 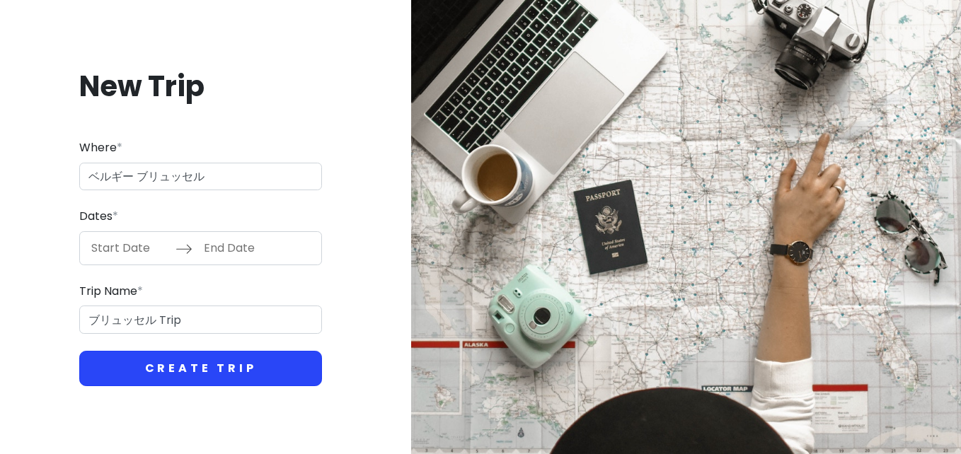 I want to click on input: Start Date, so click(x=130, y=248).